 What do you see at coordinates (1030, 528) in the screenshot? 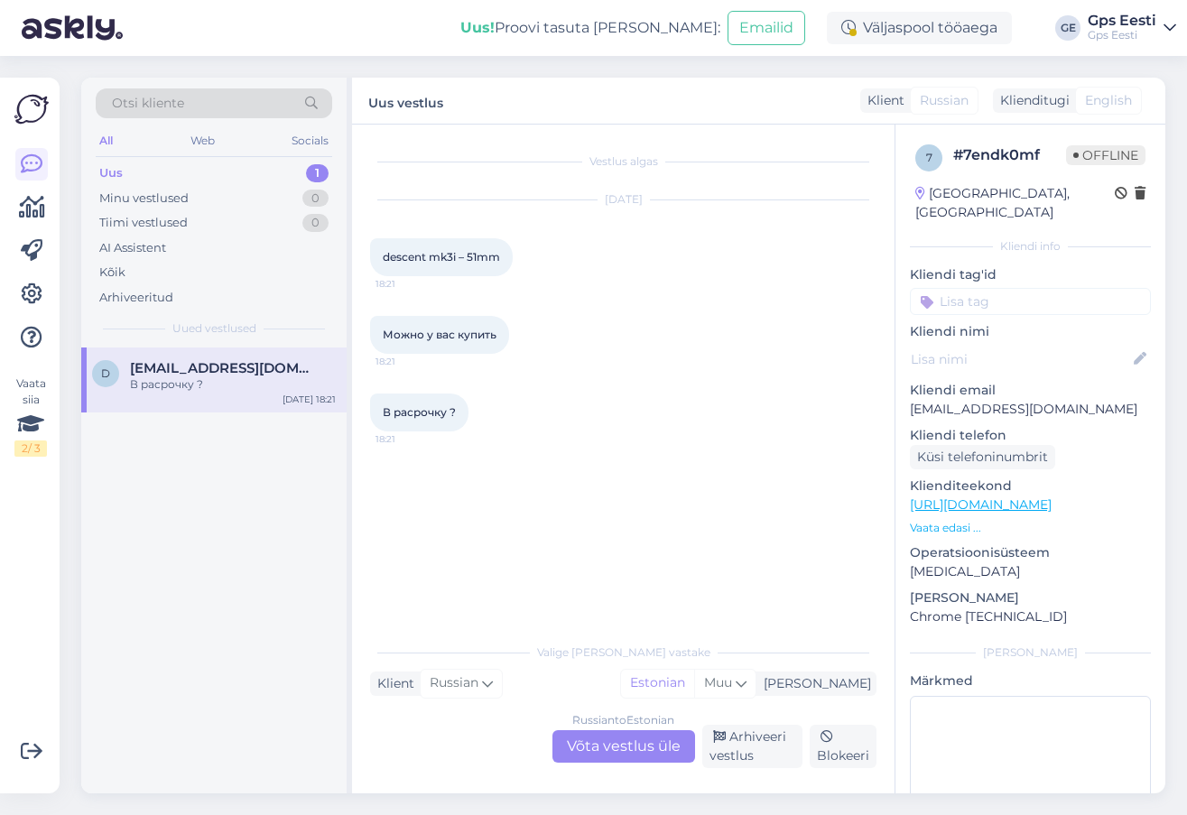
I see `p: Vaata edasi ...` at bounding box center [1030, 528].